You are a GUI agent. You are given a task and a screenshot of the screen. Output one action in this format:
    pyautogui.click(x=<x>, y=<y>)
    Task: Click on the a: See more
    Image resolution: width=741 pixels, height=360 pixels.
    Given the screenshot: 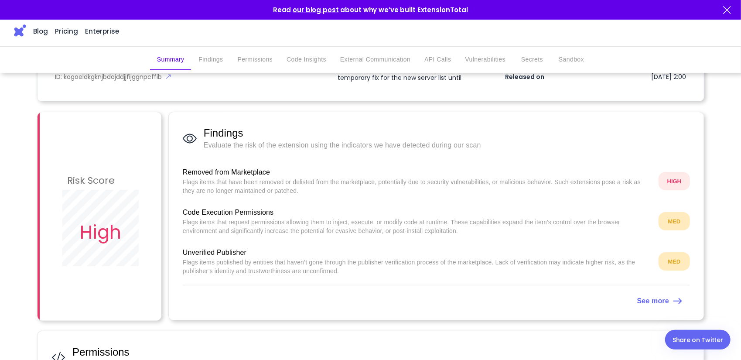 What is the action you would take?
    pyautogui.click(x=436, y=299)
    